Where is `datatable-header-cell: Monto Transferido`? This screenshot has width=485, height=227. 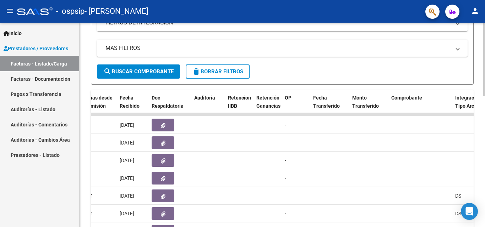
datatable-header-cell: Monto Transferido is located at coordinates (369, 106).